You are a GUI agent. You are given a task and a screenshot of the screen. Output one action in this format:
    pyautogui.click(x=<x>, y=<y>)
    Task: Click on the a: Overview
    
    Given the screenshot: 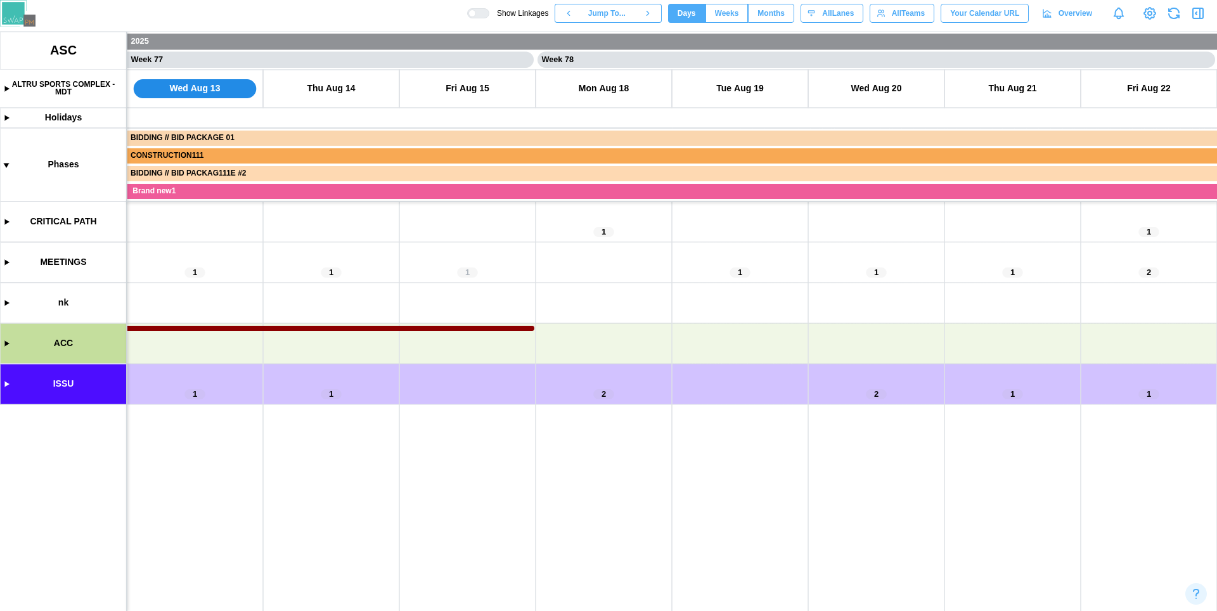 What is the action you would take?
    pyautogui.click(x=1068, y=13)
    